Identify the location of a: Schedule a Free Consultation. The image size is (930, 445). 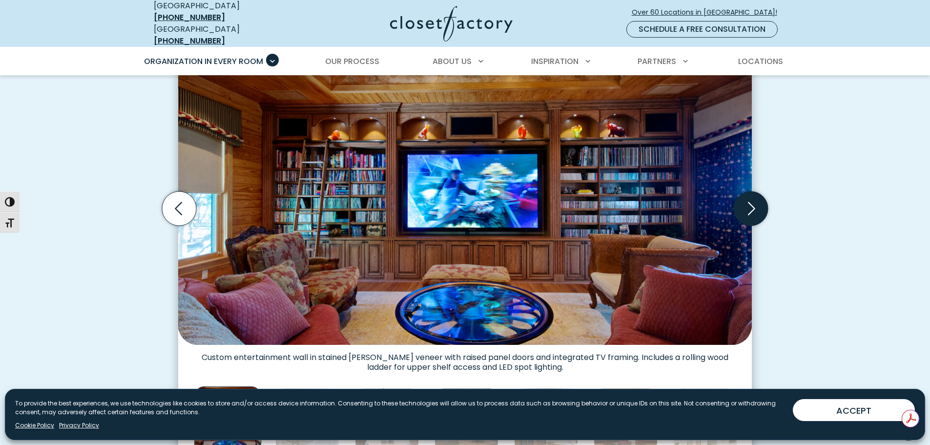
(702, 29).